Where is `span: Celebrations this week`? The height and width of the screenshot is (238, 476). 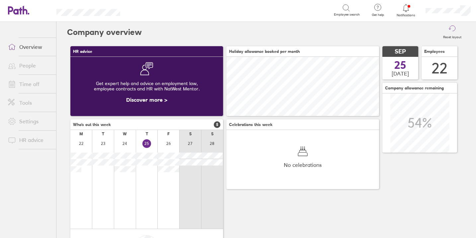 span: Celebrations this week is located at coordinates (251, 125).